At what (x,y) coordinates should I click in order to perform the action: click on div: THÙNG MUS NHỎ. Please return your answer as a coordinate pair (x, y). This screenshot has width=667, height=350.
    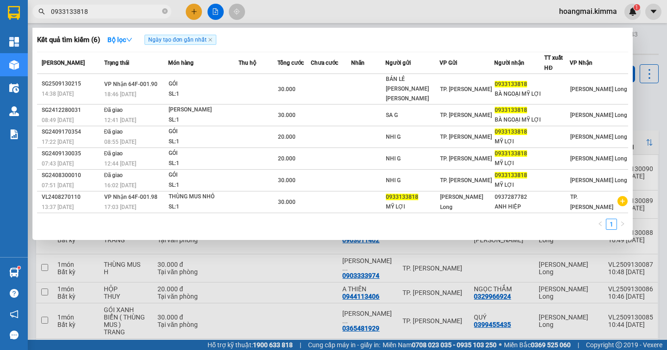
    Looking at the image, I should click on (203, 197).